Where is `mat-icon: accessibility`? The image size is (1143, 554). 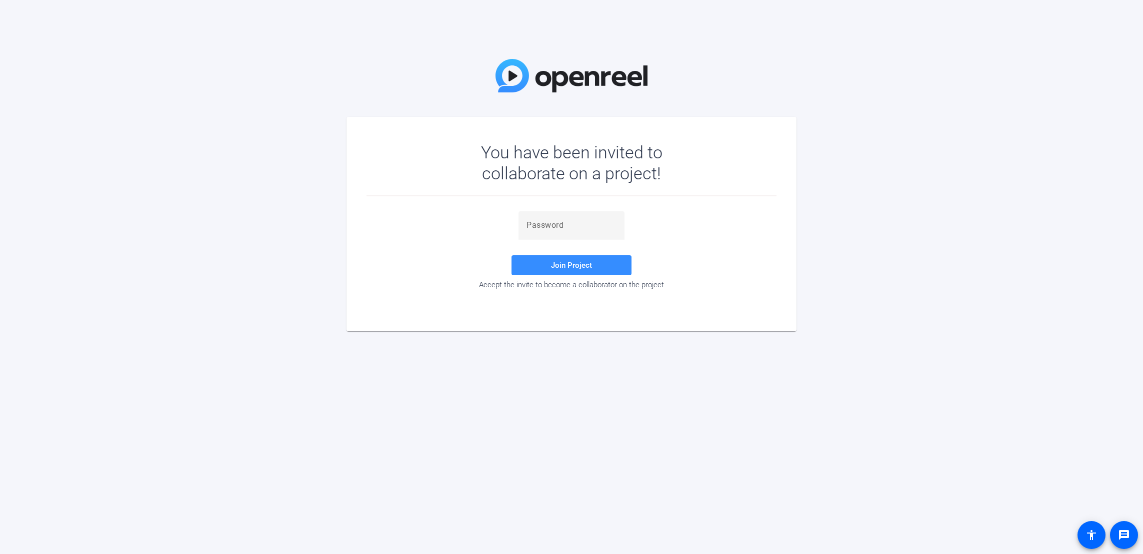
mat-icon: accessibility is located at coordinates (1091, 535).